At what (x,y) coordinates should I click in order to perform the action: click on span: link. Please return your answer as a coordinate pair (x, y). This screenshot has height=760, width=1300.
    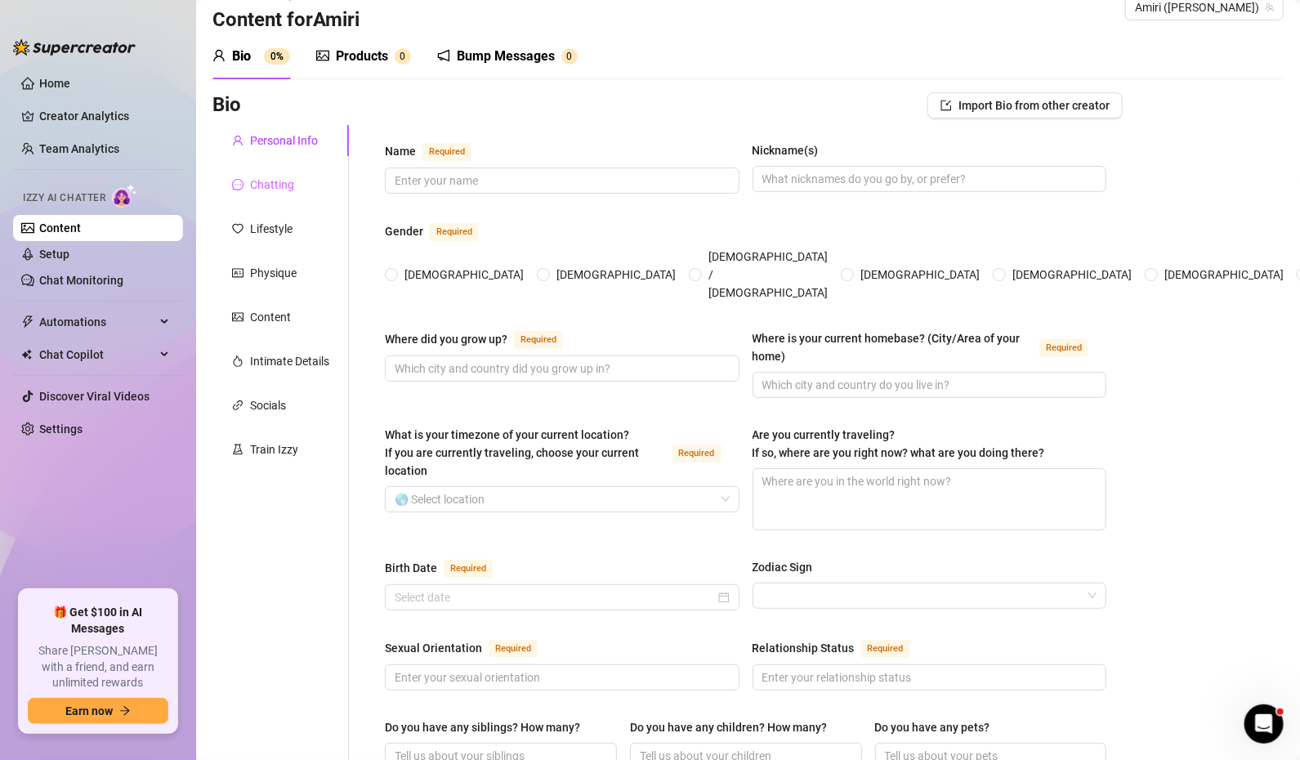
    Looking at the image, I should click on (238, 405).